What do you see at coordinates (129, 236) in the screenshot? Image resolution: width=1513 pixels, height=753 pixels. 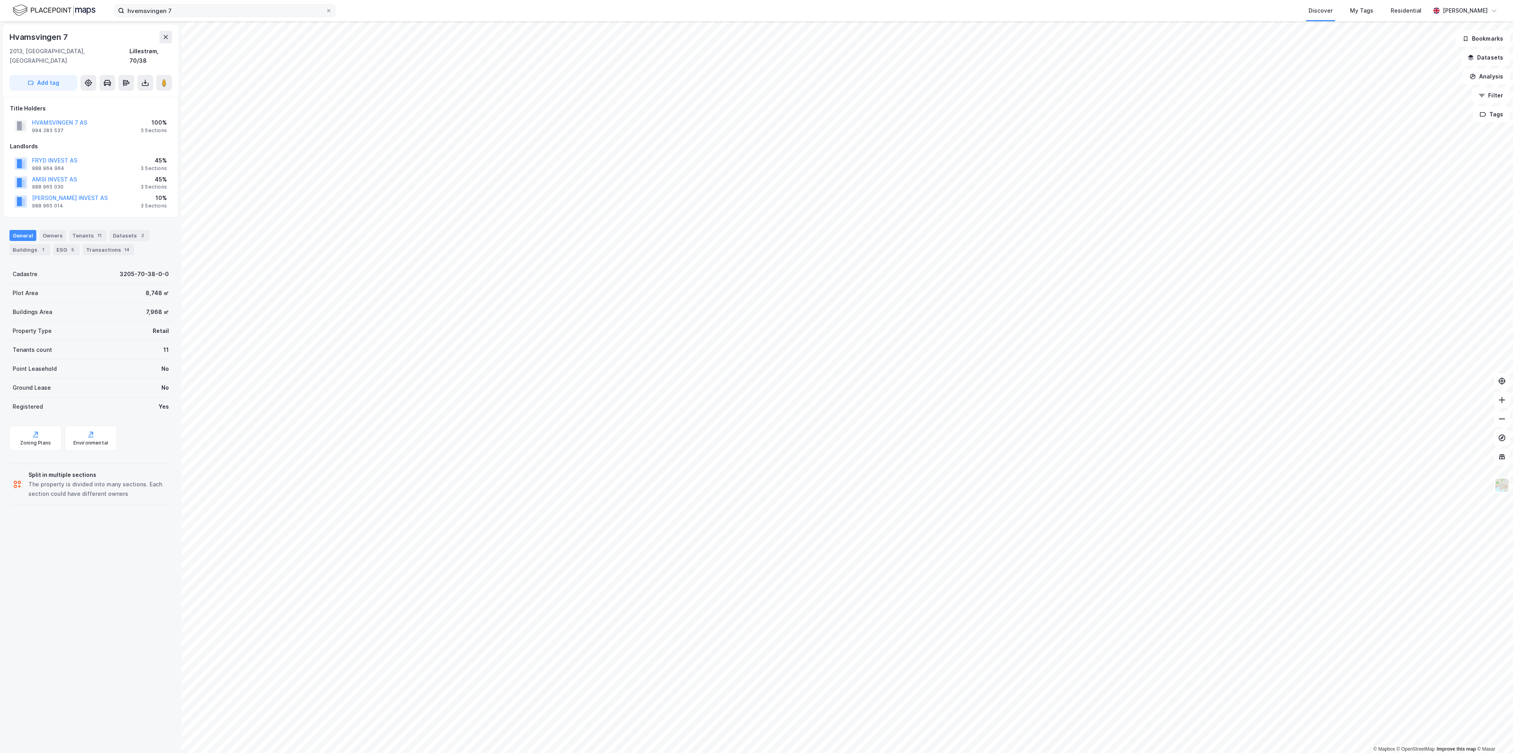 I see `div: Datasets` at bounding box center [129, 236].